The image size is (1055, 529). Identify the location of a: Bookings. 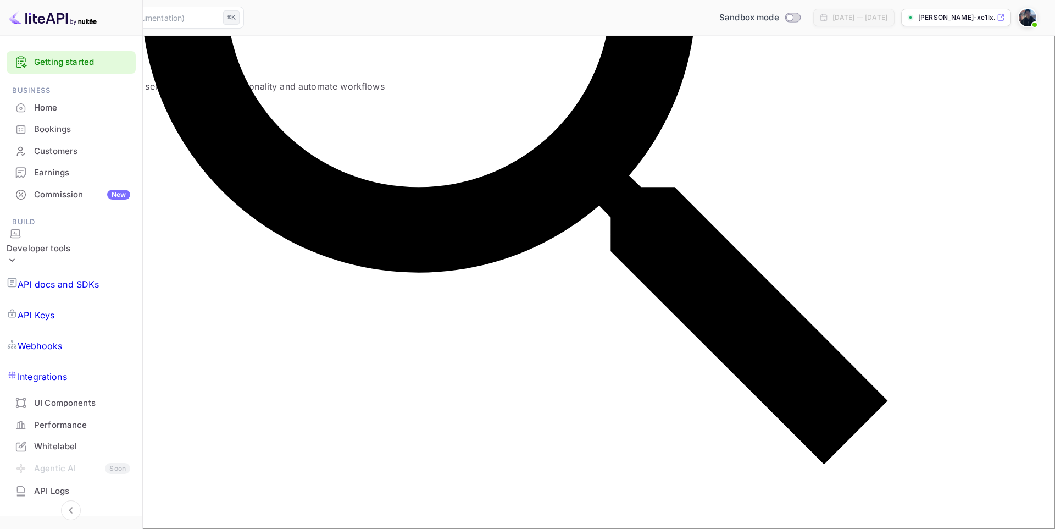
(71, 129).